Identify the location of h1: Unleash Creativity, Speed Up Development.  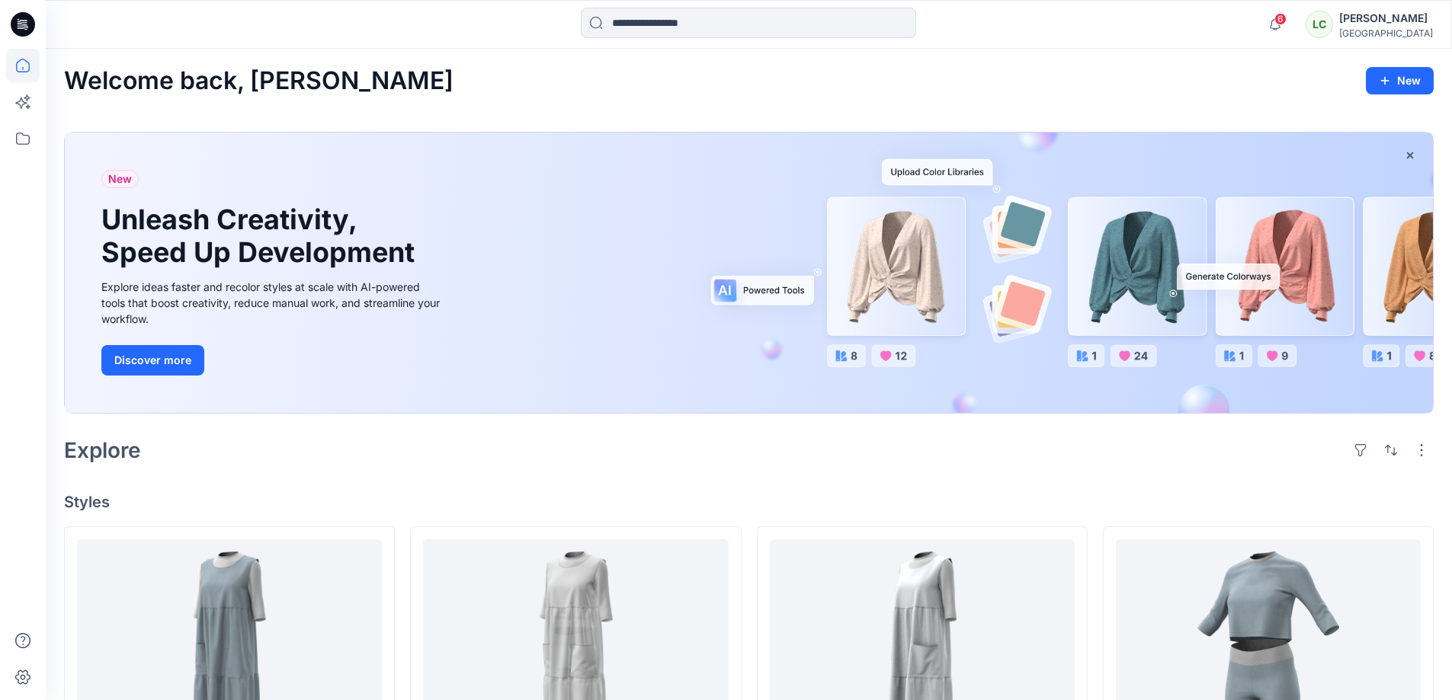
(261, 236).